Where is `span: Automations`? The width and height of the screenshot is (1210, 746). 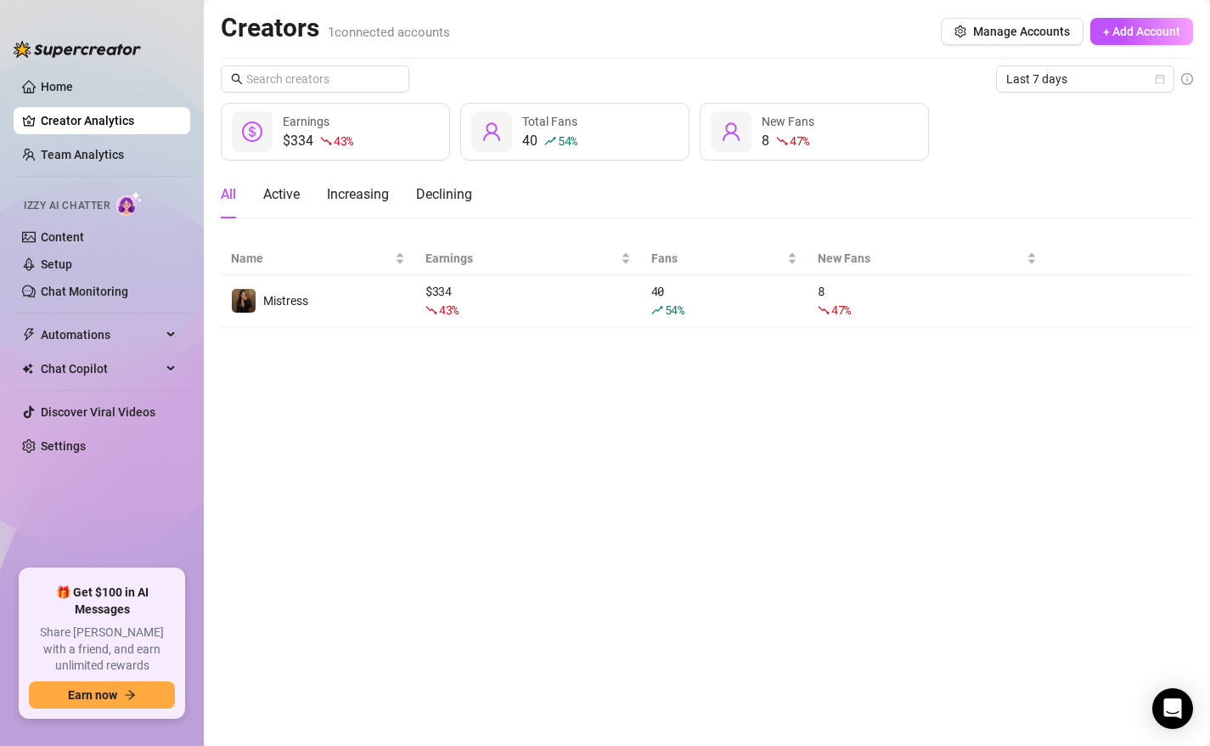 span: Automations is located at coordinates (101, 335).